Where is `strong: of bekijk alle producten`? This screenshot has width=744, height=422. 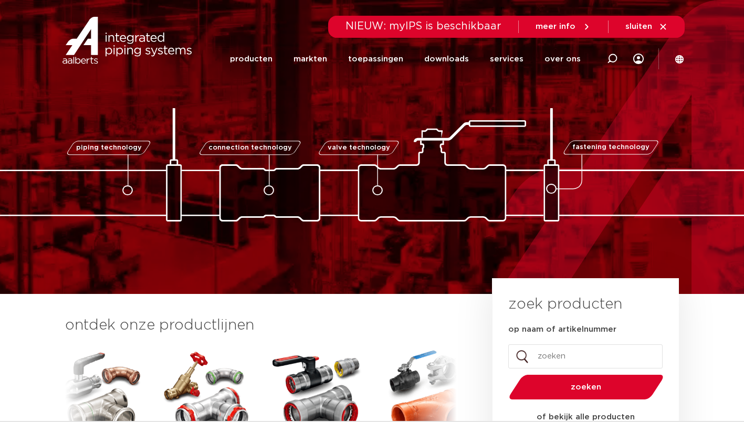 strong: of bekijk alle producten is located at coordinates (585, 417).